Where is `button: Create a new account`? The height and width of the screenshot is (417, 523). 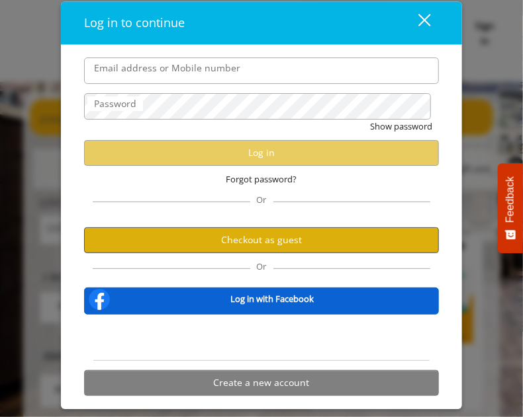
button: Create a new account is located at coordinates (261, 383).